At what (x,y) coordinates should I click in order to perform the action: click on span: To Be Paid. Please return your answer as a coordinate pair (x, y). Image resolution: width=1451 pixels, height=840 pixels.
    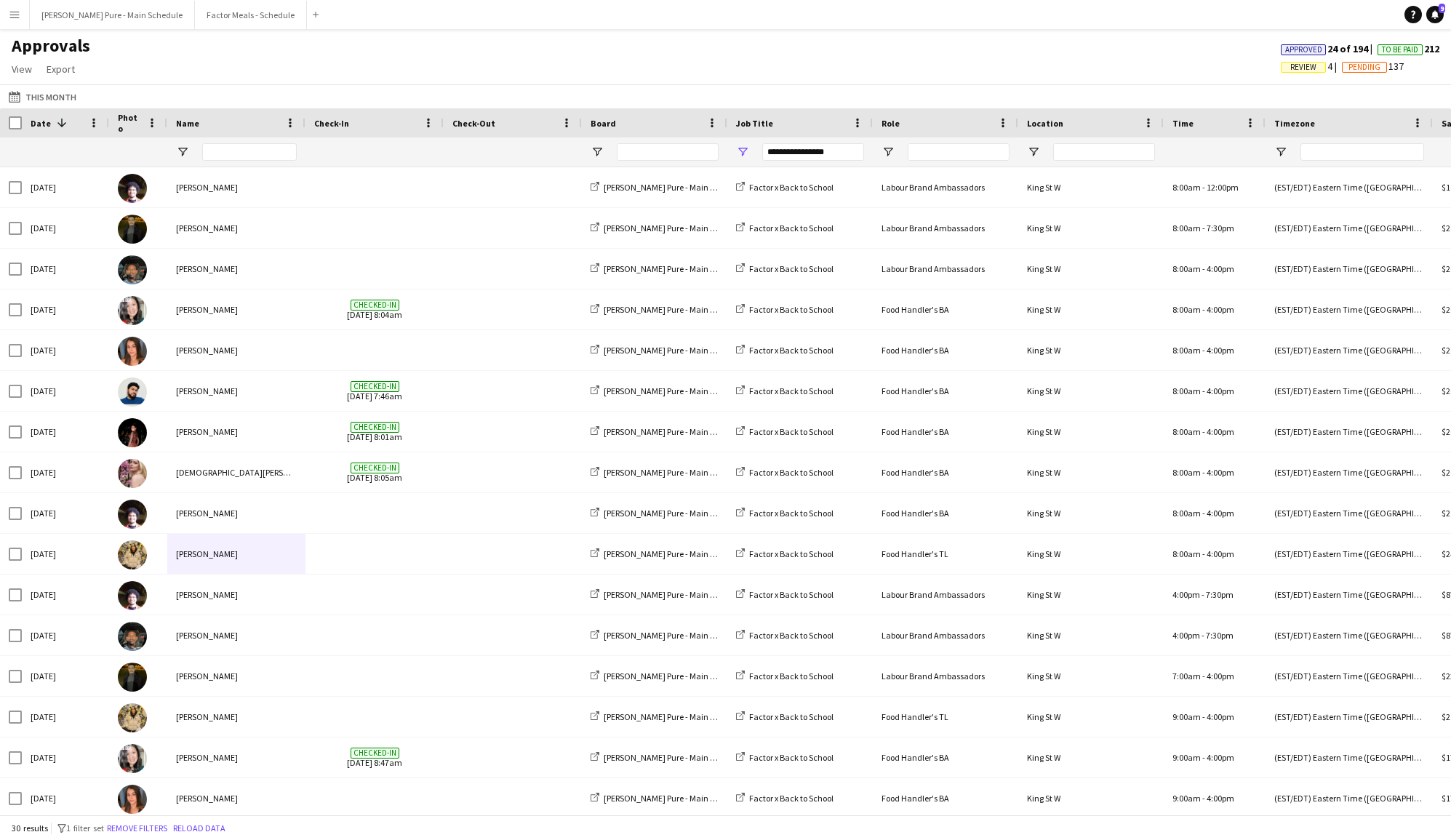
    Looking at the image, I should click on (1400, 49).